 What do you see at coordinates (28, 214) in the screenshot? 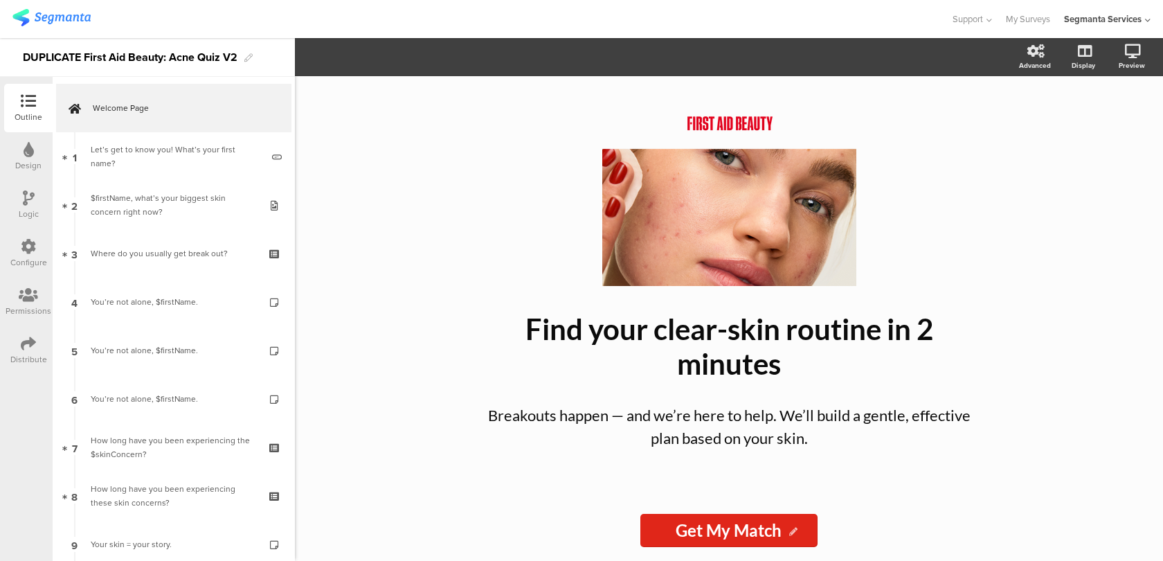
I see `div: Logic` at bounding box center [28, 214].